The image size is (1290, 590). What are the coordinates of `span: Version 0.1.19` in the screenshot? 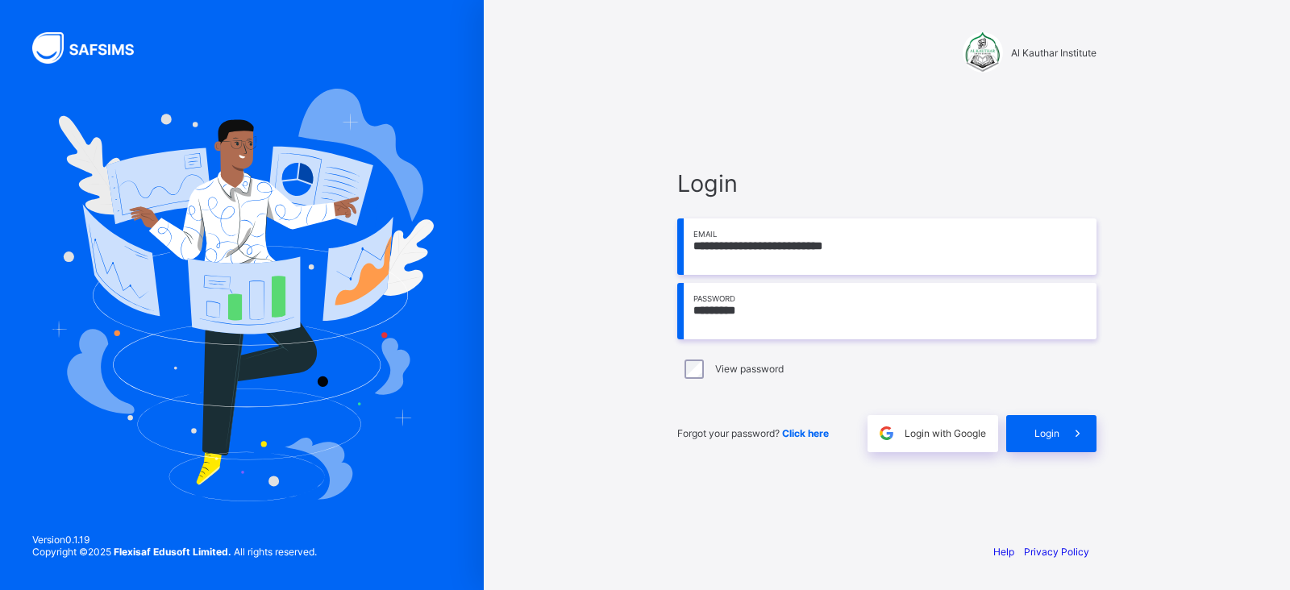 It's located at (174, 540).